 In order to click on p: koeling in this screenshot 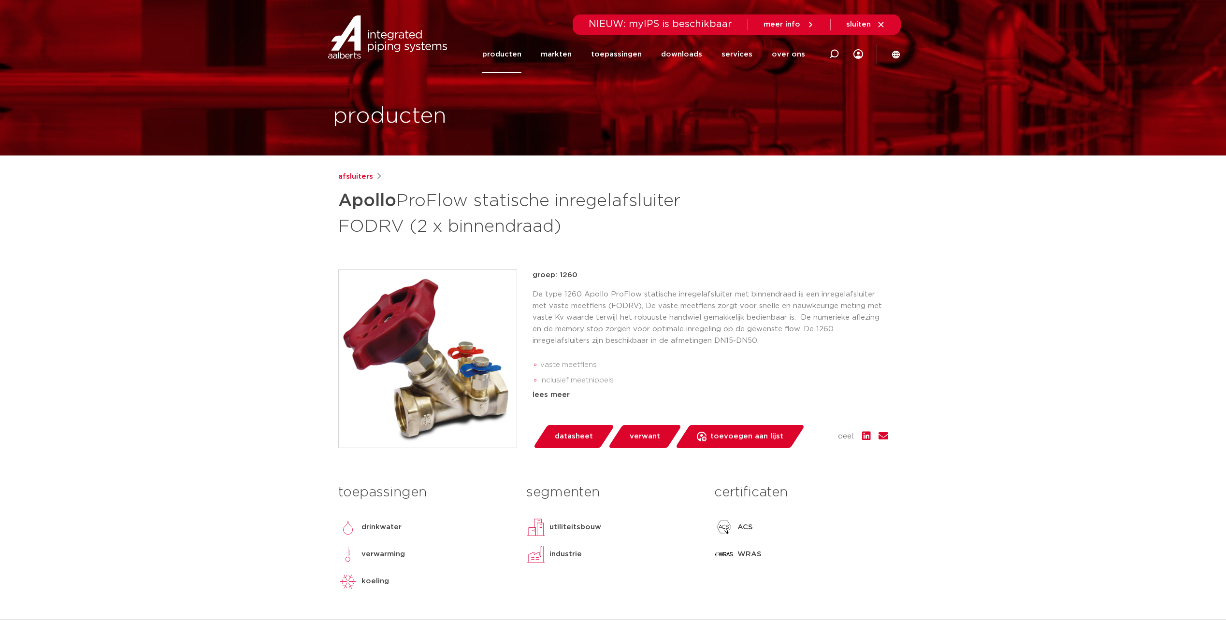, I will do `click(375, 582)`.